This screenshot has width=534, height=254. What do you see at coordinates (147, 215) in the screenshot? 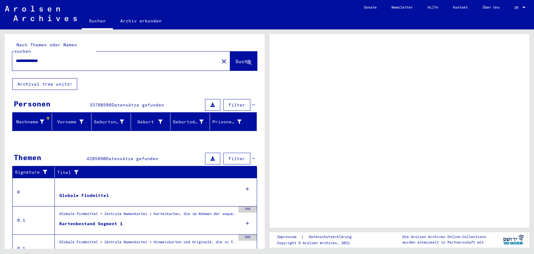
I see `div: Globale Findmittel > Zentrale Namenkartei > Karteikarten, die im Rahmen der sequentiellen Massend...` at bounding box center [147, 215].